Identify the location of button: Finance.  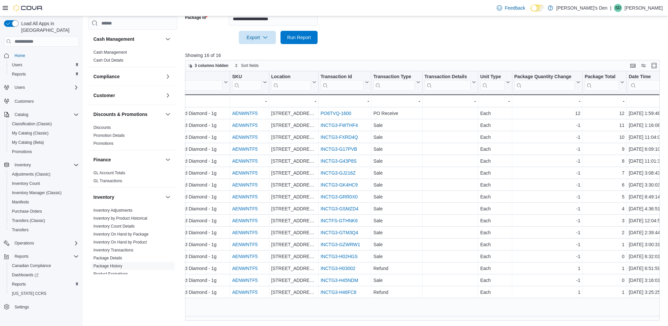
(128, 160).